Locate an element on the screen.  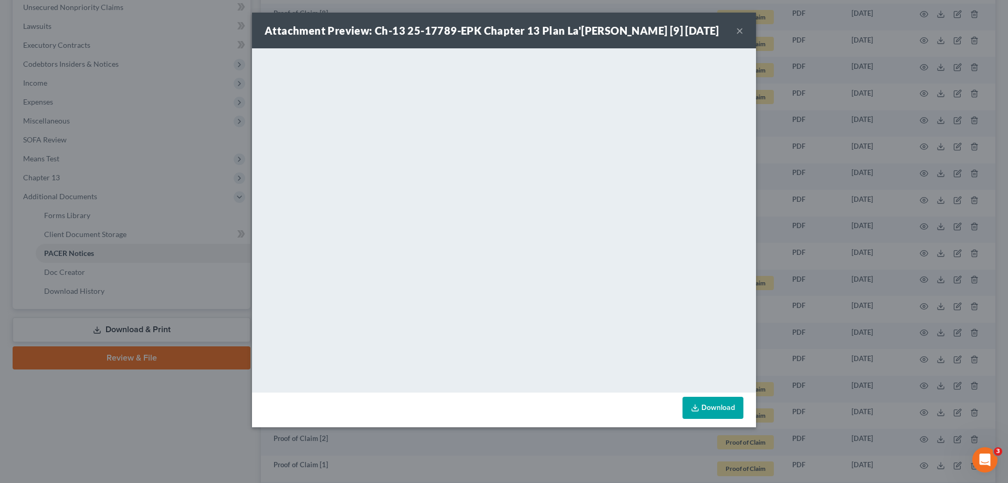
a: Download is located at coordinates (713, 408).